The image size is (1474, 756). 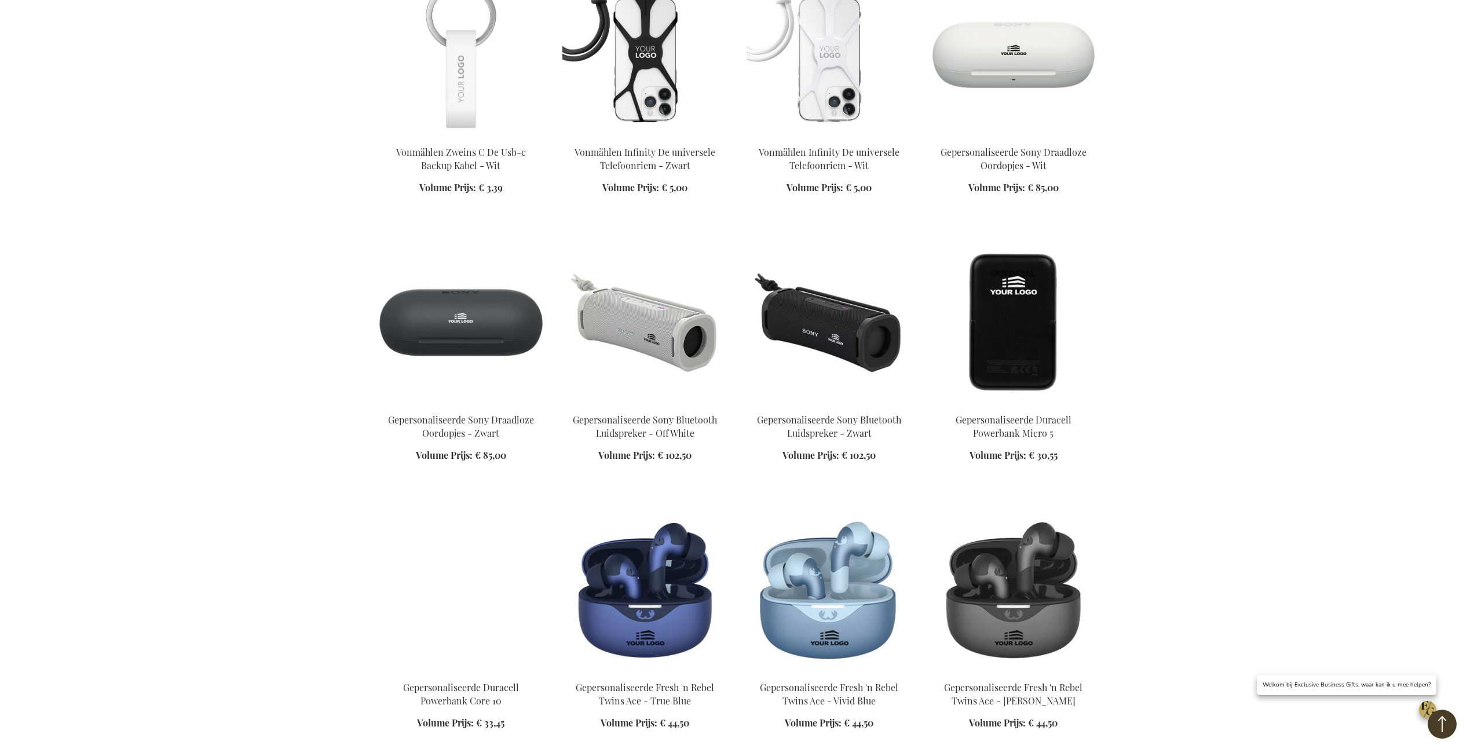 I want to click on span: € 30,55, so click(x=1043, y=455).